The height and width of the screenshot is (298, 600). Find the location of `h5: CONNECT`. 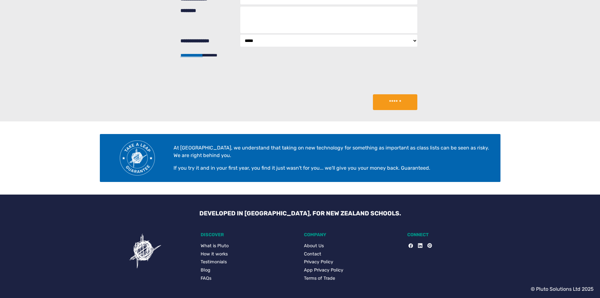

h5: CONNECT is located at coordinates (455, 234).